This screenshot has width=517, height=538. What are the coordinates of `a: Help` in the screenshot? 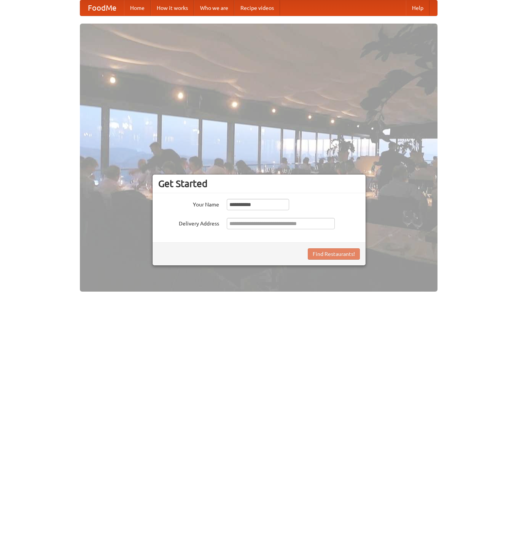 It's located at (418, 8).